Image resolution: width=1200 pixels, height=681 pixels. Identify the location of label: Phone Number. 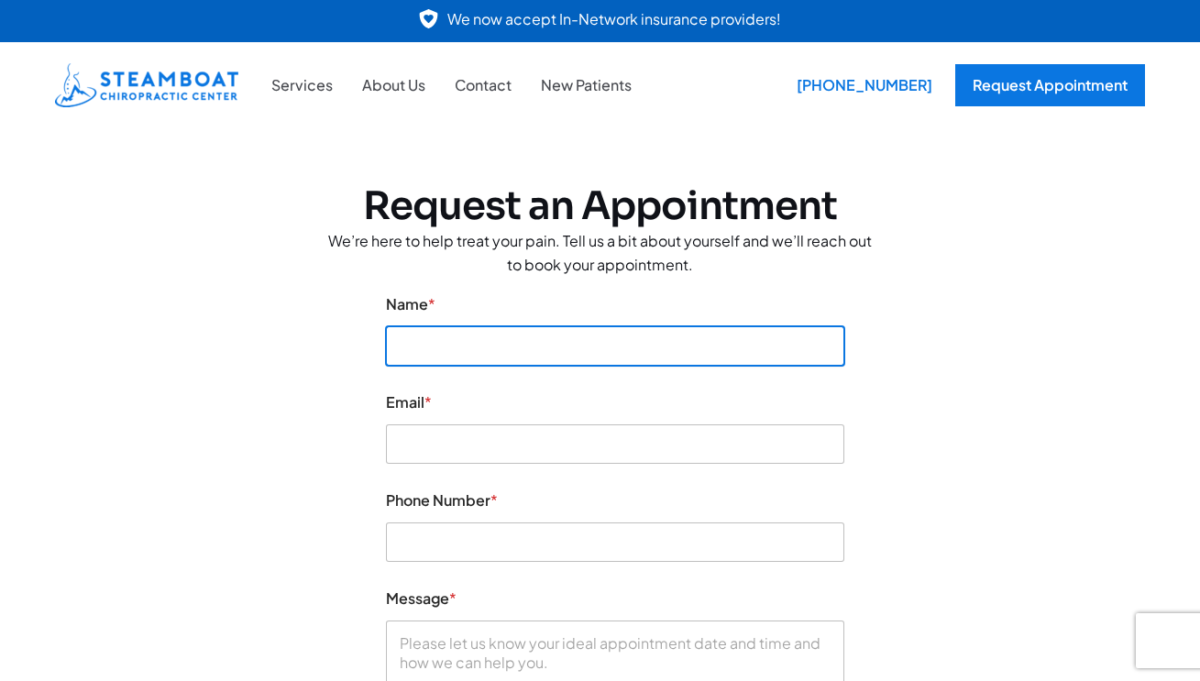
(615, 500).